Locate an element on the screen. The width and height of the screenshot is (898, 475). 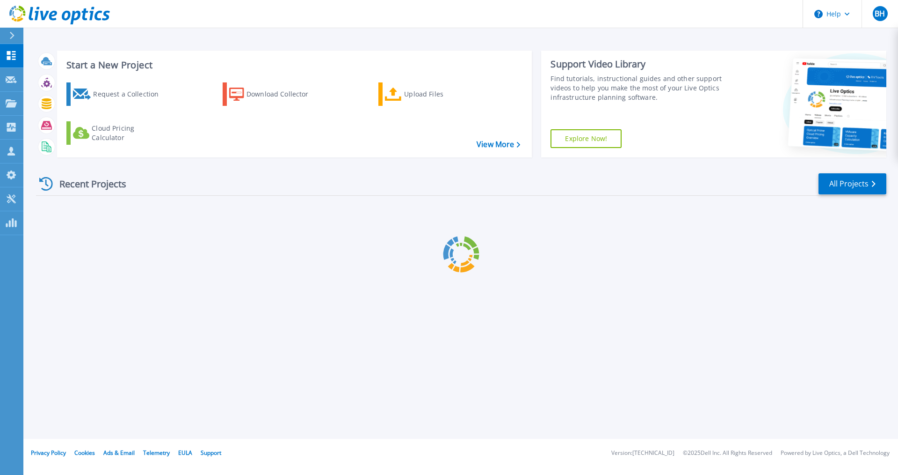
a: Explore Now! is located at coordinates (586, 139).